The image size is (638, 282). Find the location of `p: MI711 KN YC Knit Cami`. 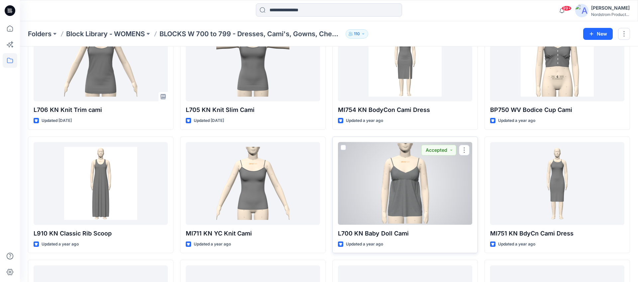

p: MI711 KN YC Knit Cami is located at coordinates (253, 234).